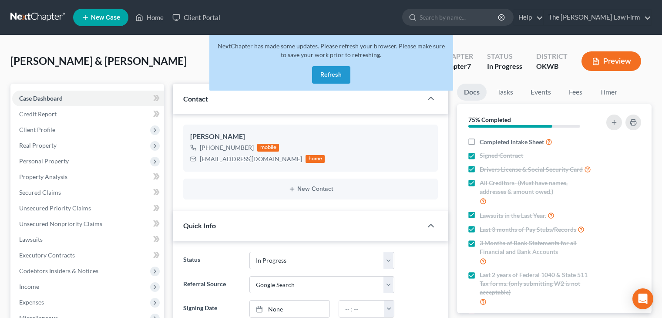 The image size is (662, 318). I want to click on a: Docs, so click(472, 92).